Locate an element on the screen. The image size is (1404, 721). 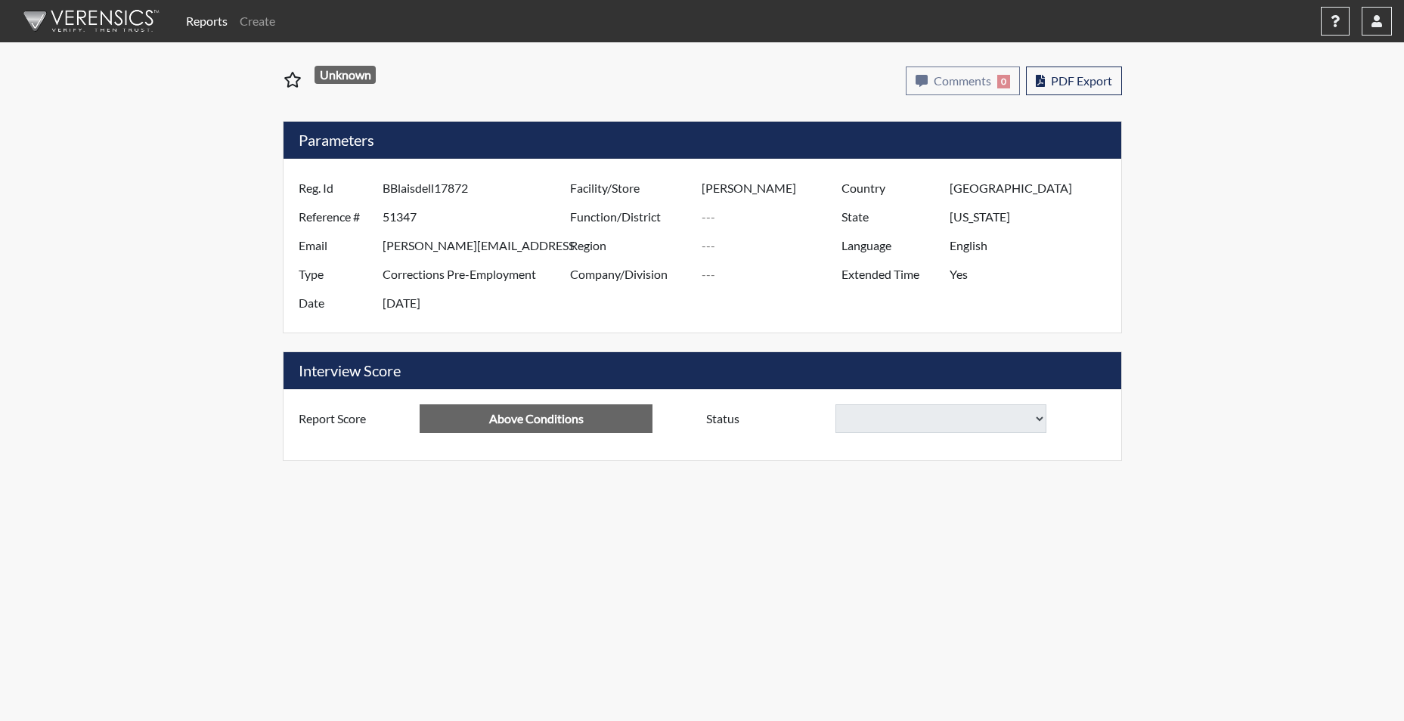
label: Extended Time is located at coordinates (890, 274).